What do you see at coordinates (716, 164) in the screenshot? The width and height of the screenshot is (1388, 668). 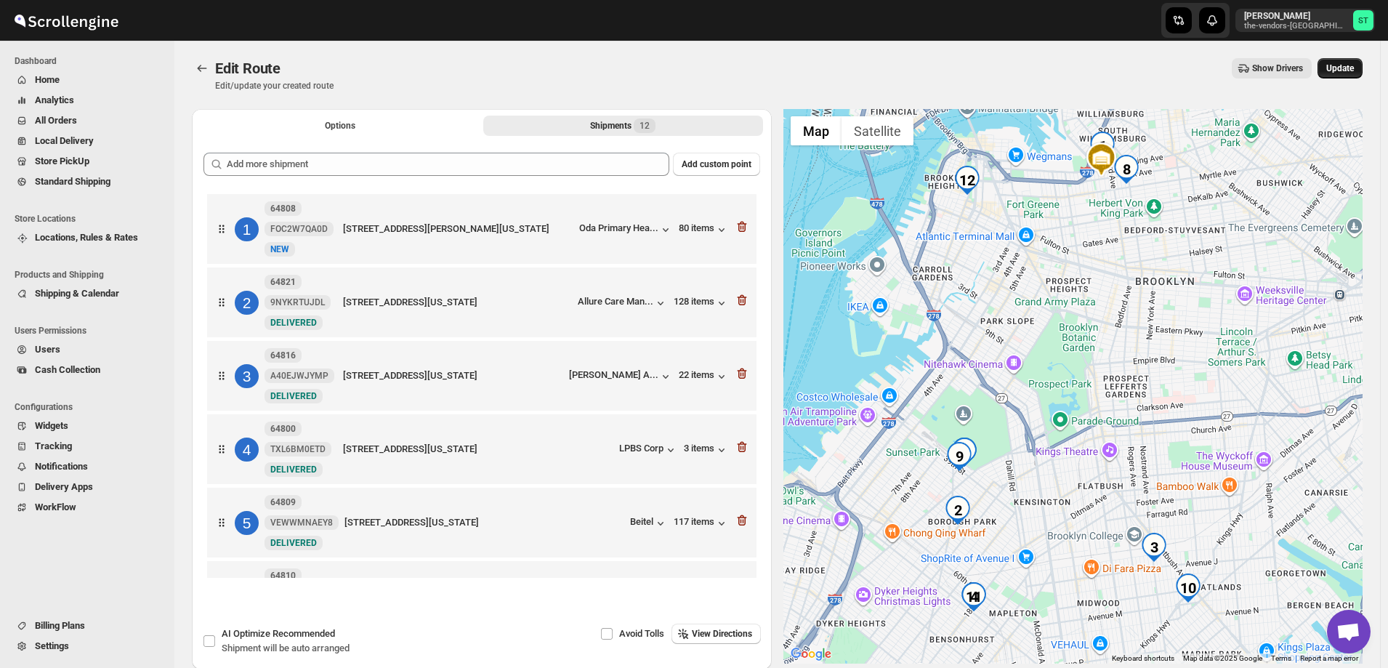 I see `span: Add custom point` at bounding box center [716, 164].